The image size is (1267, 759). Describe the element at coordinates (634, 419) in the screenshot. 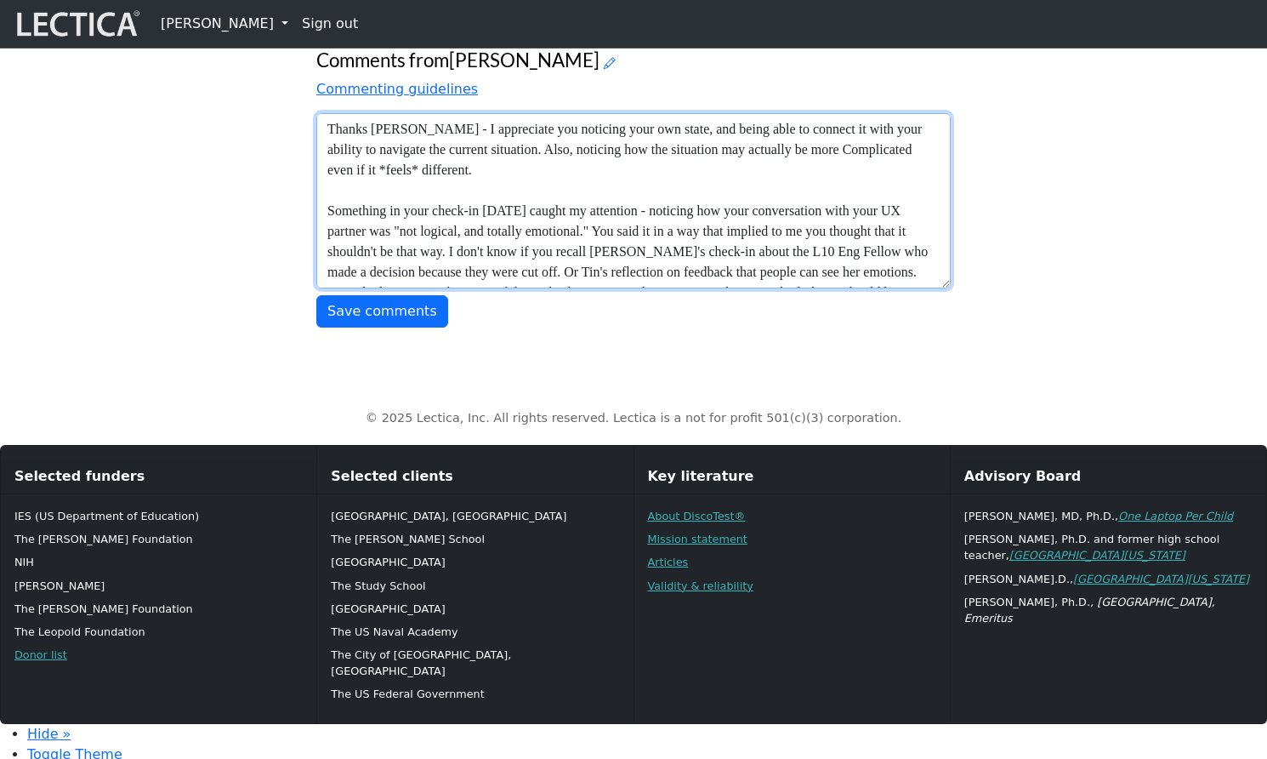

I see `p: © 2025 Lectica, Inc. All rights reserved. Lectica is a not for profit 501(c)(3) corporation.` at that location.